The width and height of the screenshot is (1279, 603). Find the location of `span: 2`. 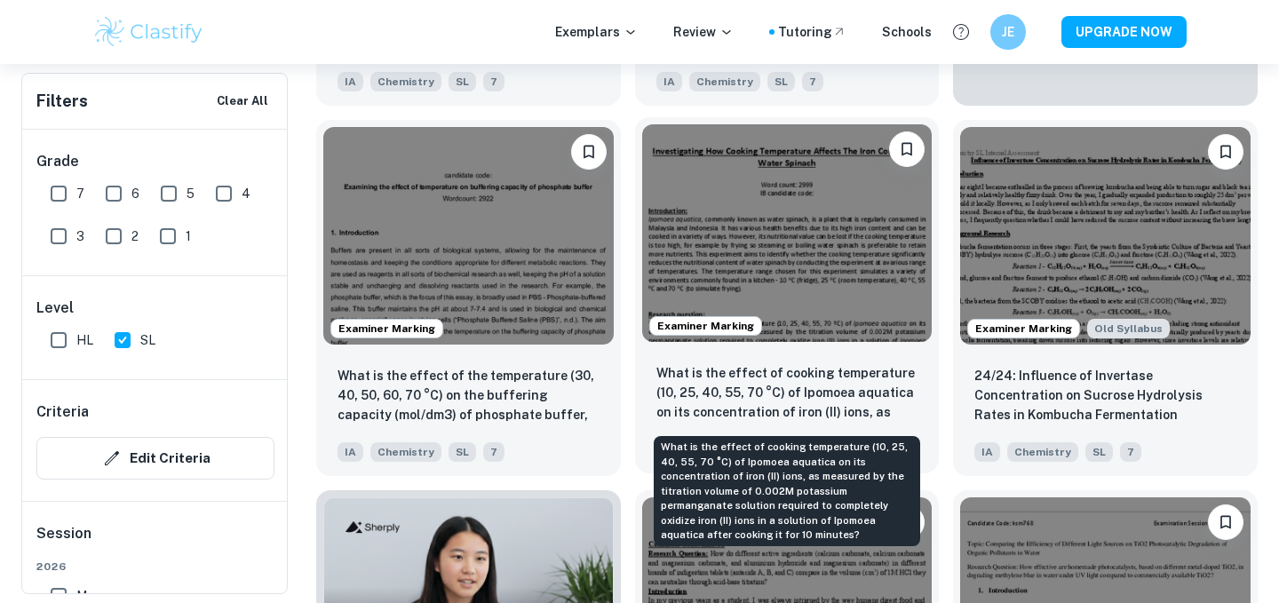

span: 2 is located at coordinates (135, 236).